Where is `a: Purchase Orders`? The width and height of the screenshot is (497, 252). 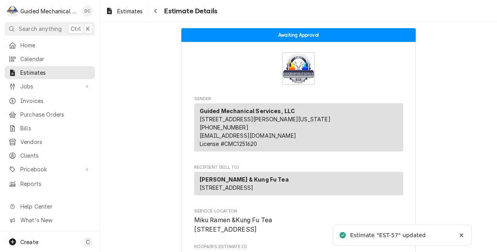
a: Purchase Orders is located at coordinates (50, 114).